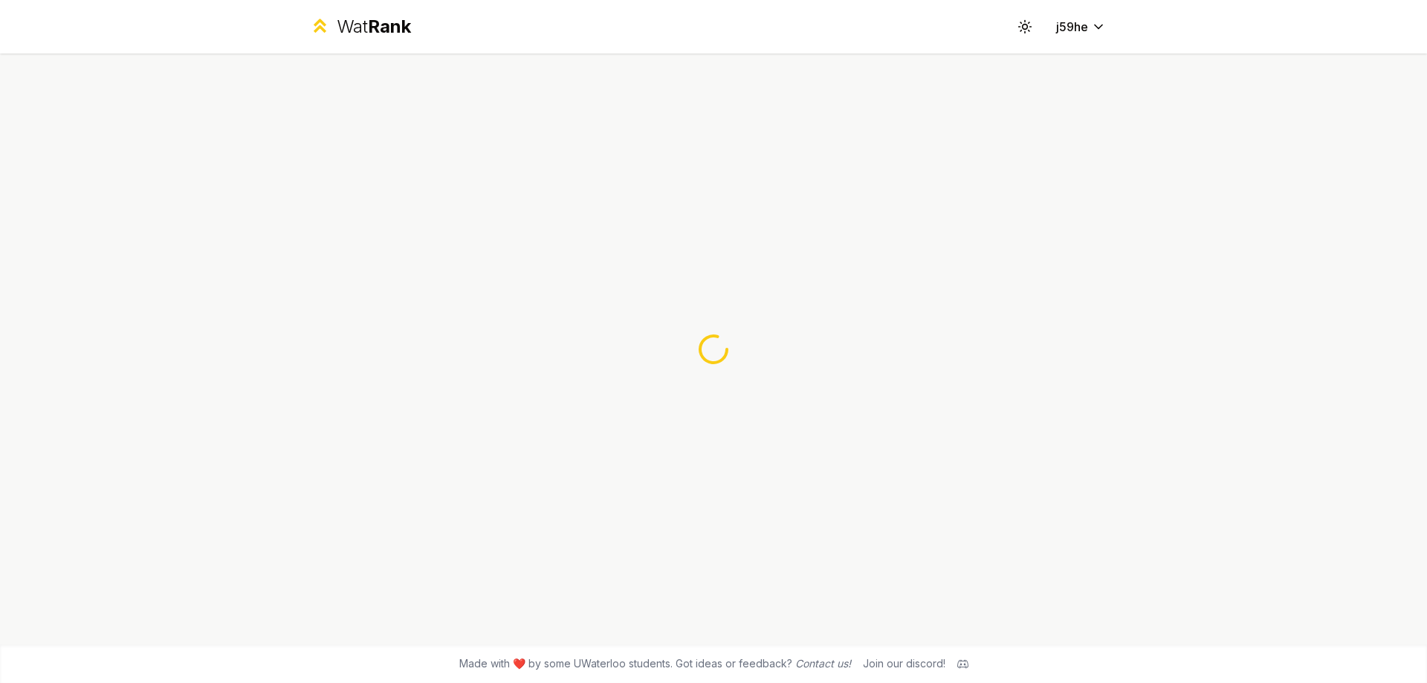  What do you see at coordinates (389, 26) in the screenshot?
I see `span: Rank` at bounding box center [389, 26].